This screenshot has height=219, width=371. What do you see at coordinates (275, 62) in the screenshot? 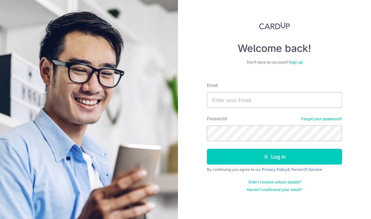
I see `div: Don’t have an account?` at bounding box center [275, 62].